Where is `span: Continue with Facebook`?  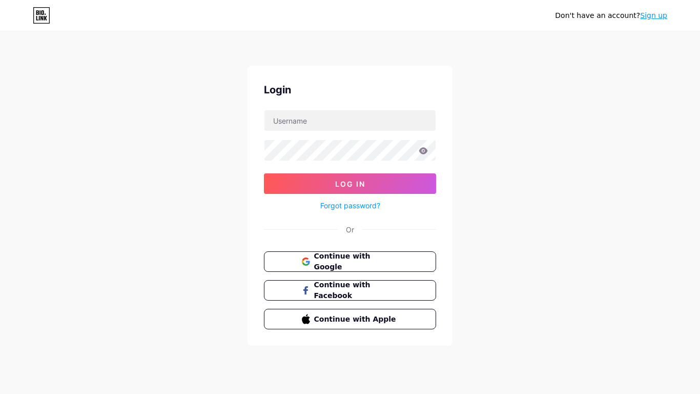 span: Continue with Facebook is located at coordinates (356, 290).